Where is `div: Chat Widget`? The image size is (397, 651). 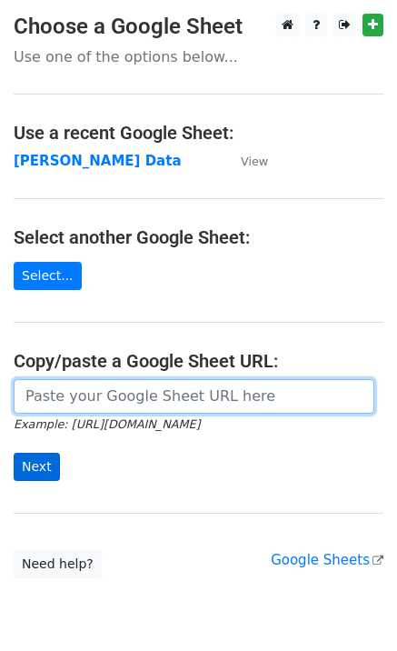 div: Chat Widget is located at coordinates (352, 607).